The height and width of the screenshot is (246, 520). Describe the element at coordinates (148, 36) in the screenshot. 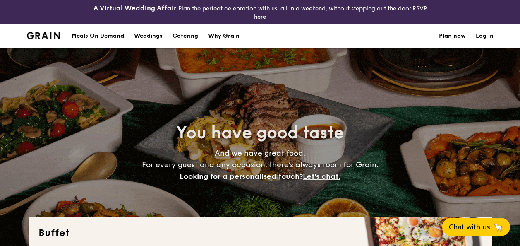

I see `div: Weddings` at that location.